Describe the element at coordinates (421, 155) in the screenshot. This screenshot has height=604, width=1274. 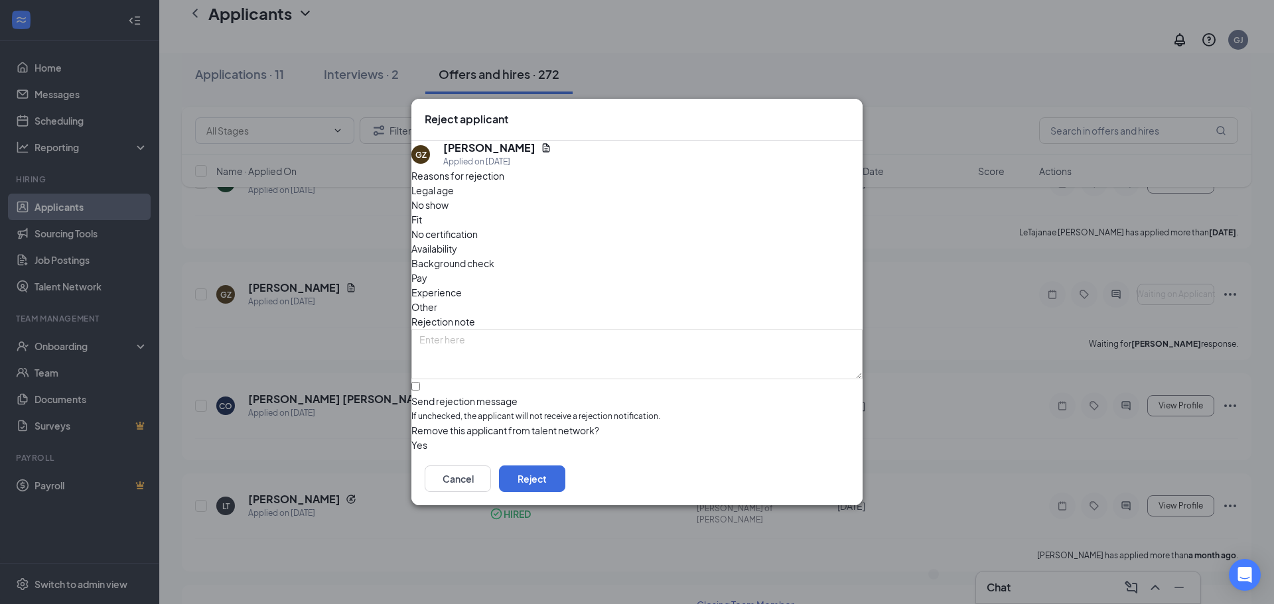
I see `div: GZ` at that location.